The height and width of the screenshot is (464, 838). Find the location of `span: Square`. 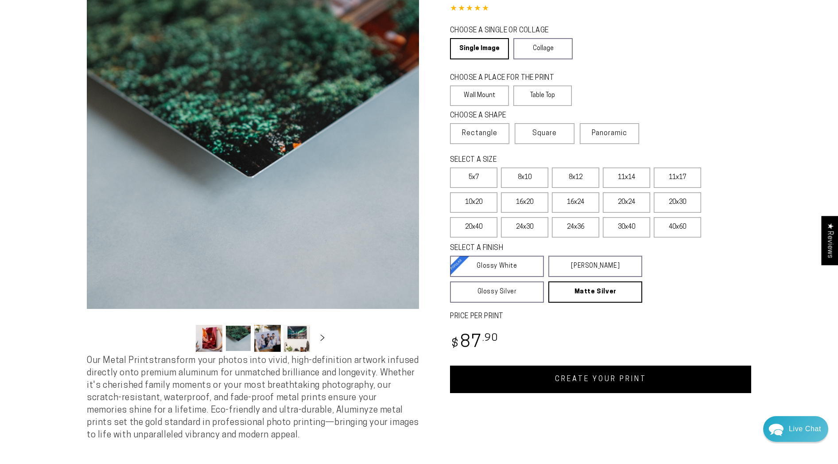

span: Square is located at coordinates (544, 133).